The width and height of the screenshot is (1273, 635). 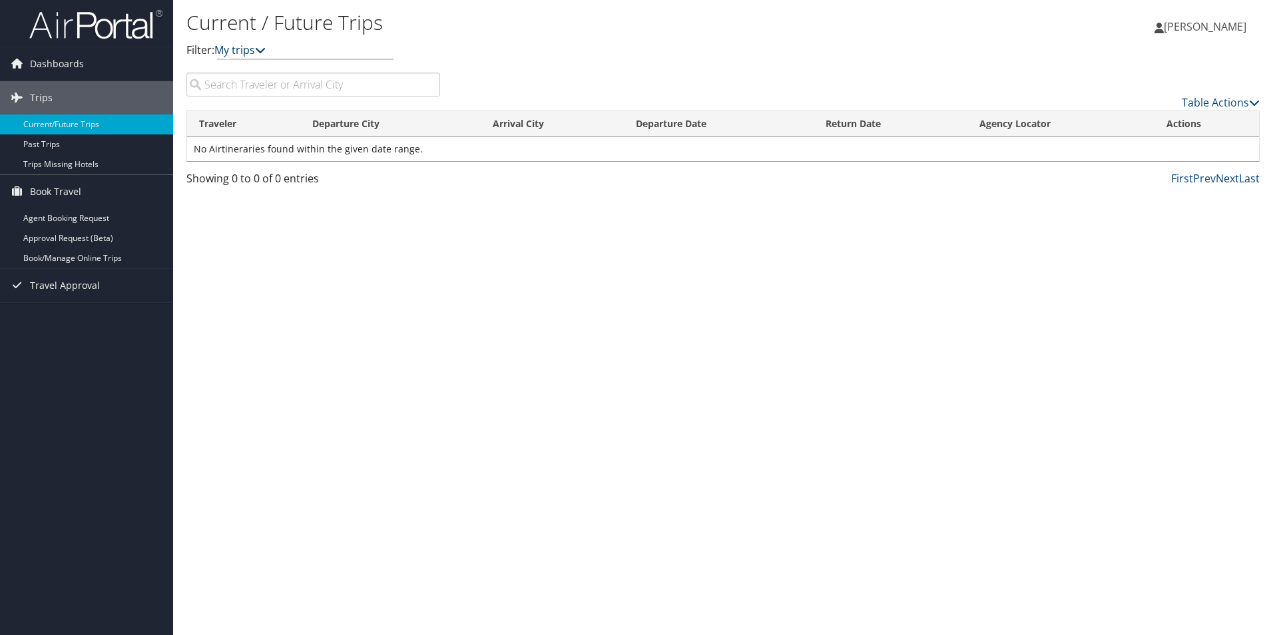 I want to click on a: Last, so click(x=1249, y=178).